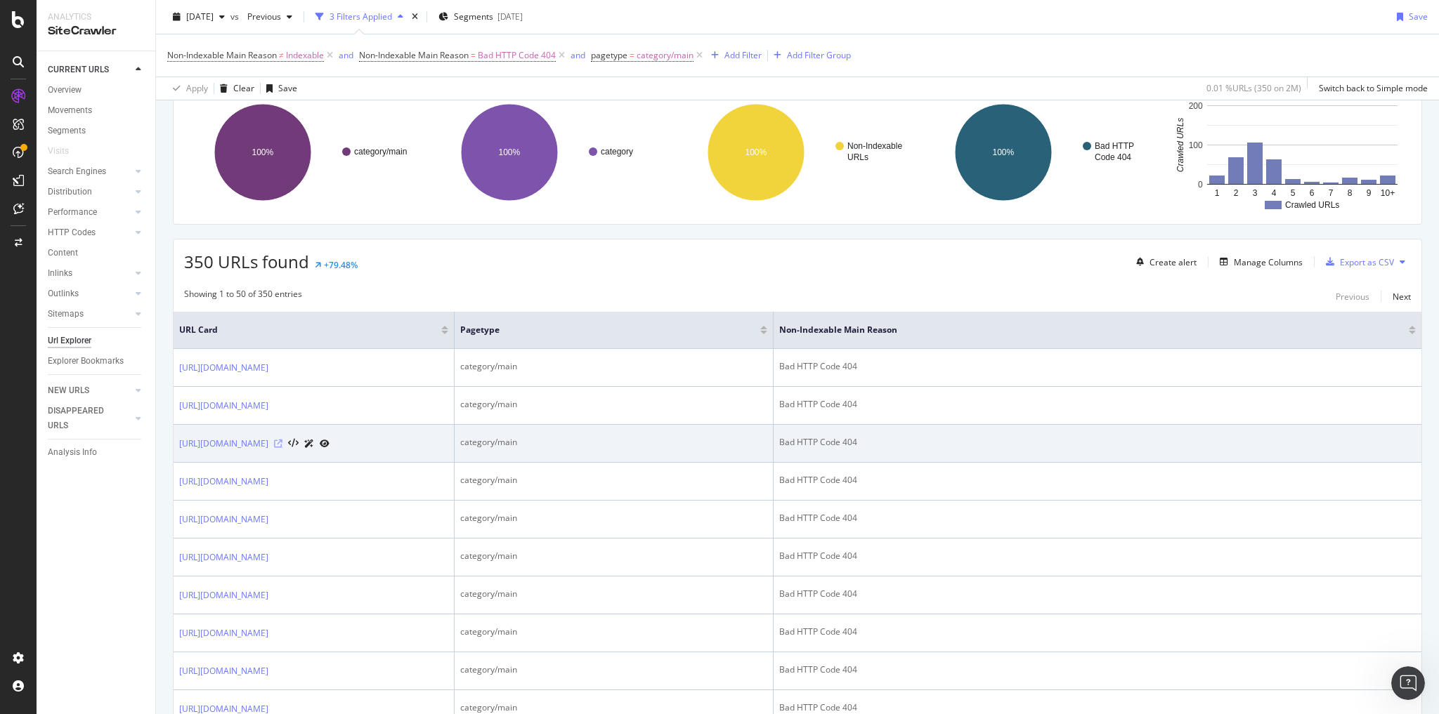 This screenshot has width=1439, height=714. I want to click on div: Previous, so click(1352, 296).